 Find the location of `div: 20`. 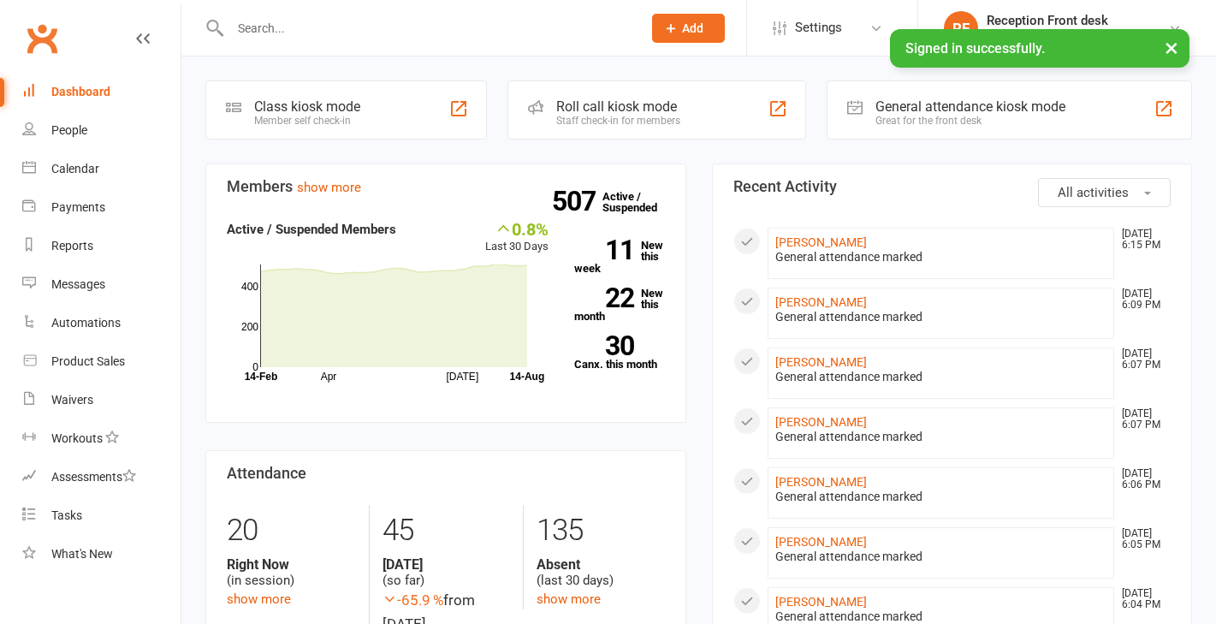

div: 20 is located at coordinates (291, 531).